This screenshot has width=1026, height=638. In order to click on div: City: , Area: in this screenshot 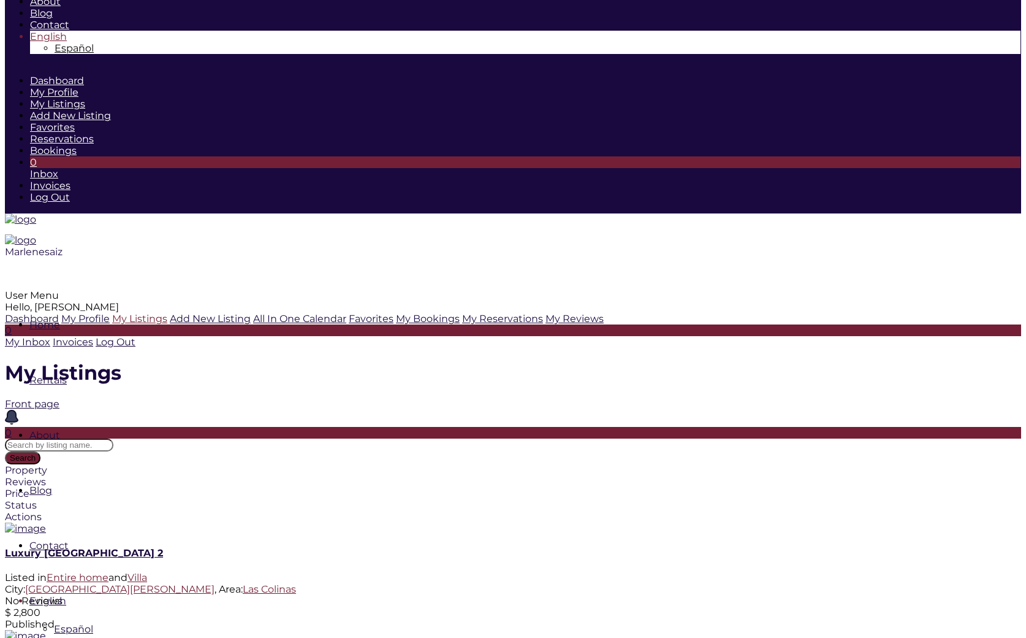, I will do `click(513, 589)`.